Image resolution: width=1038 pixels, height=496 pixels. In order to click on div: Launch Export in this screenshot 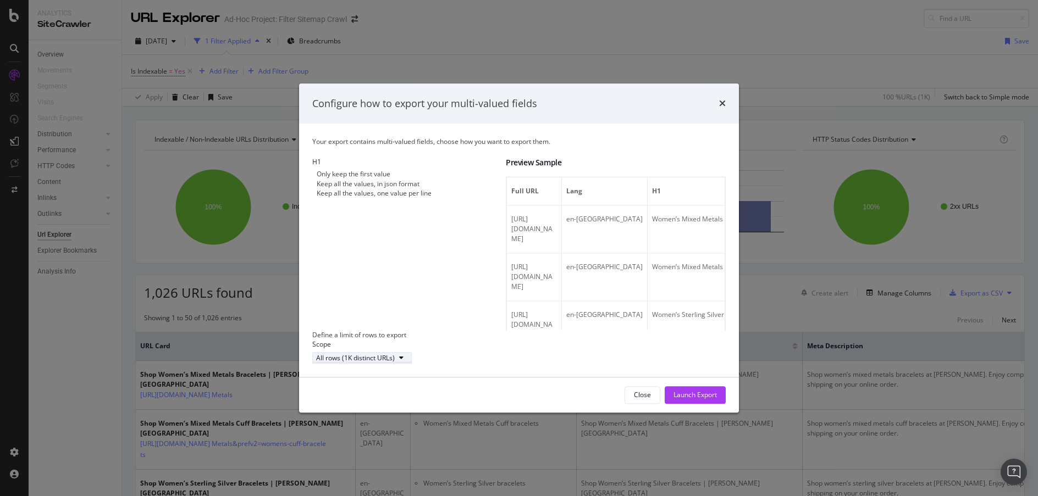, I will do `click(695, 395)`.